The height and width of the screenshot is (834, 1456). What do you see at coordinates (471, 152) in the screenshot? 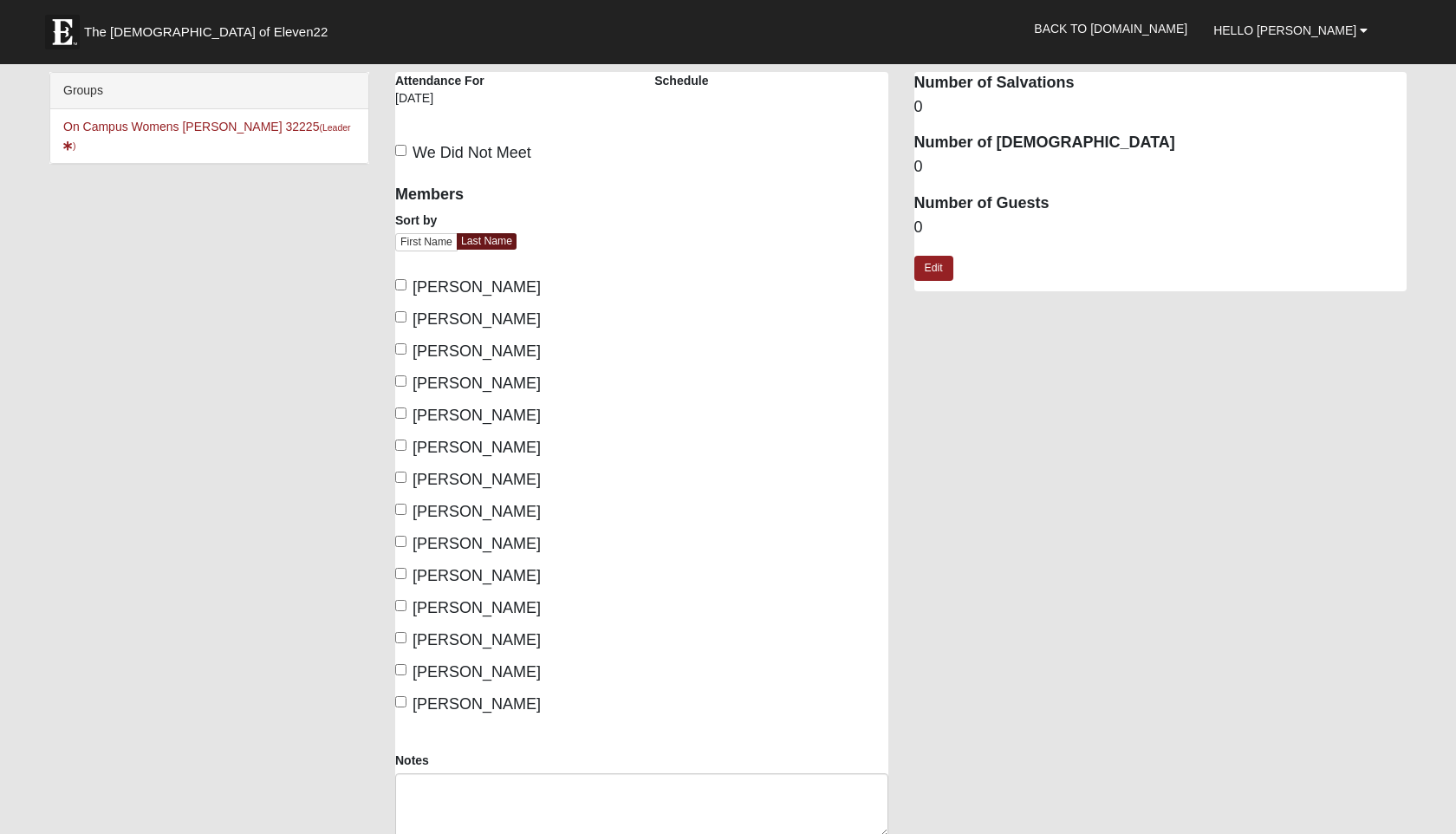
I see `span: We Did Not Meet` at bounding box center [471, 152].